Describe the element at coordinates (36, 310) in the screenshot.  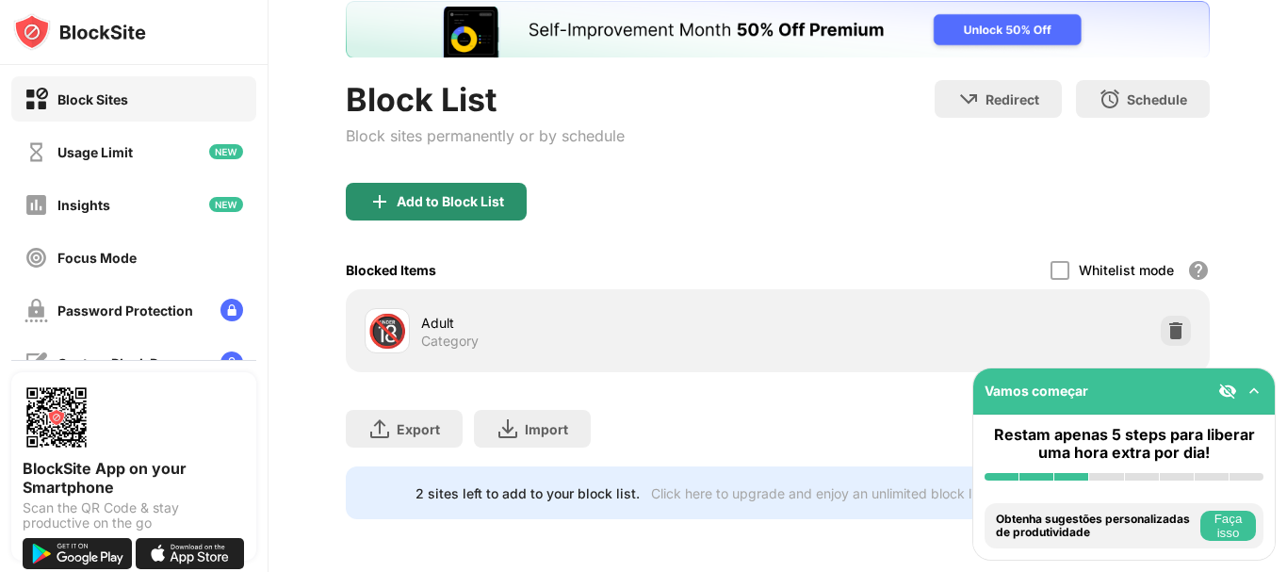
I see `img: password-protection-off.svg` at that location.